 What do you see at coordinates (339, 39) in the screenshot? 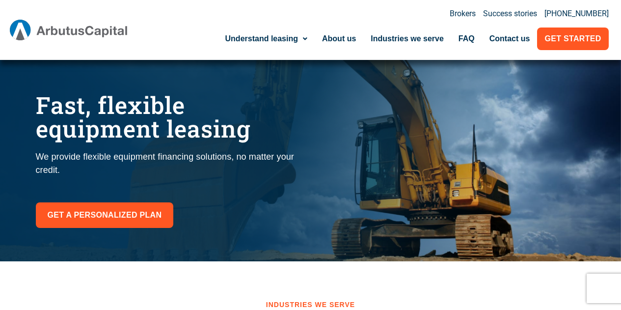
I see `a: About us` at bounding box center [339, 39].